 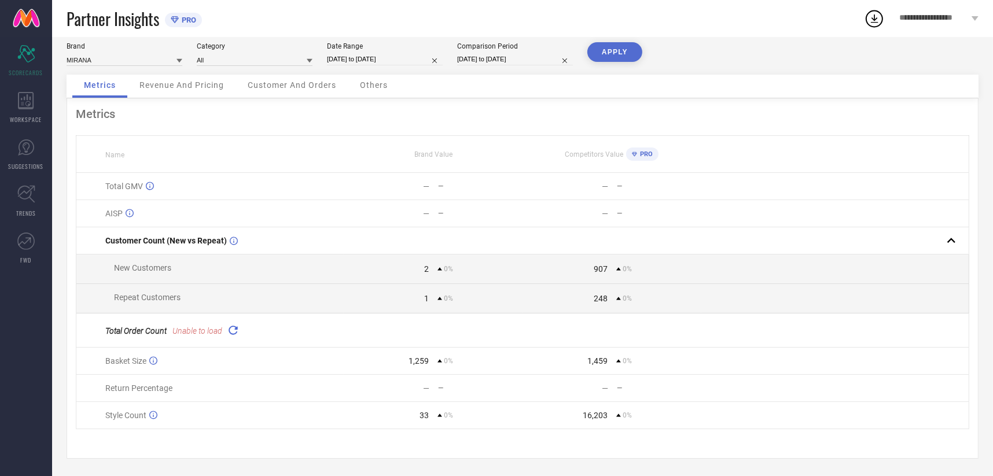 What do you see at coordinates (114, 213) in the screenshot?
I see `span: AISP` at bounding box center [114, 213].